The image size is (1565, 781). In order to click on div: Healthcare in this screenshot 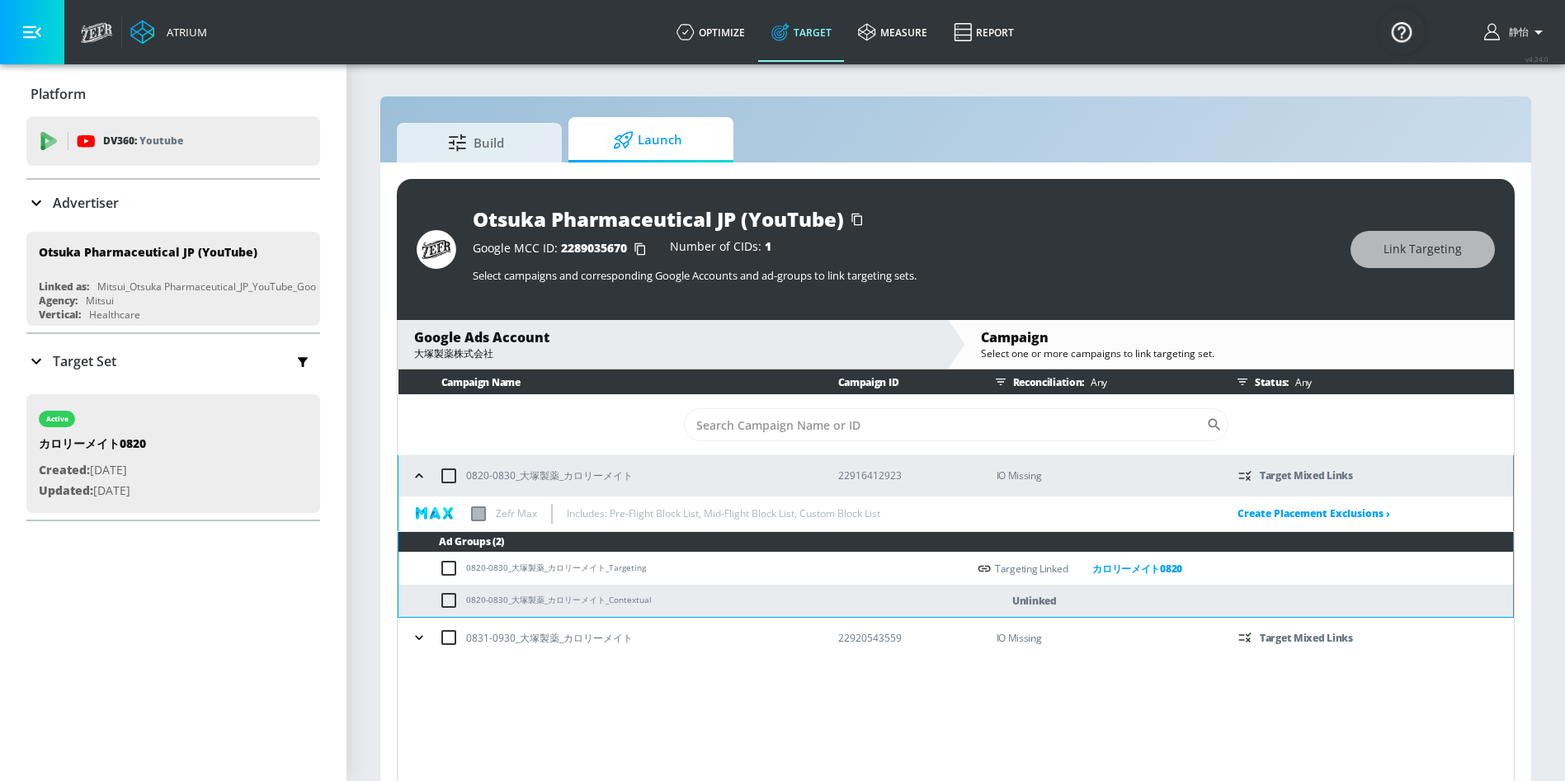, I will do `click(115, 314)`.